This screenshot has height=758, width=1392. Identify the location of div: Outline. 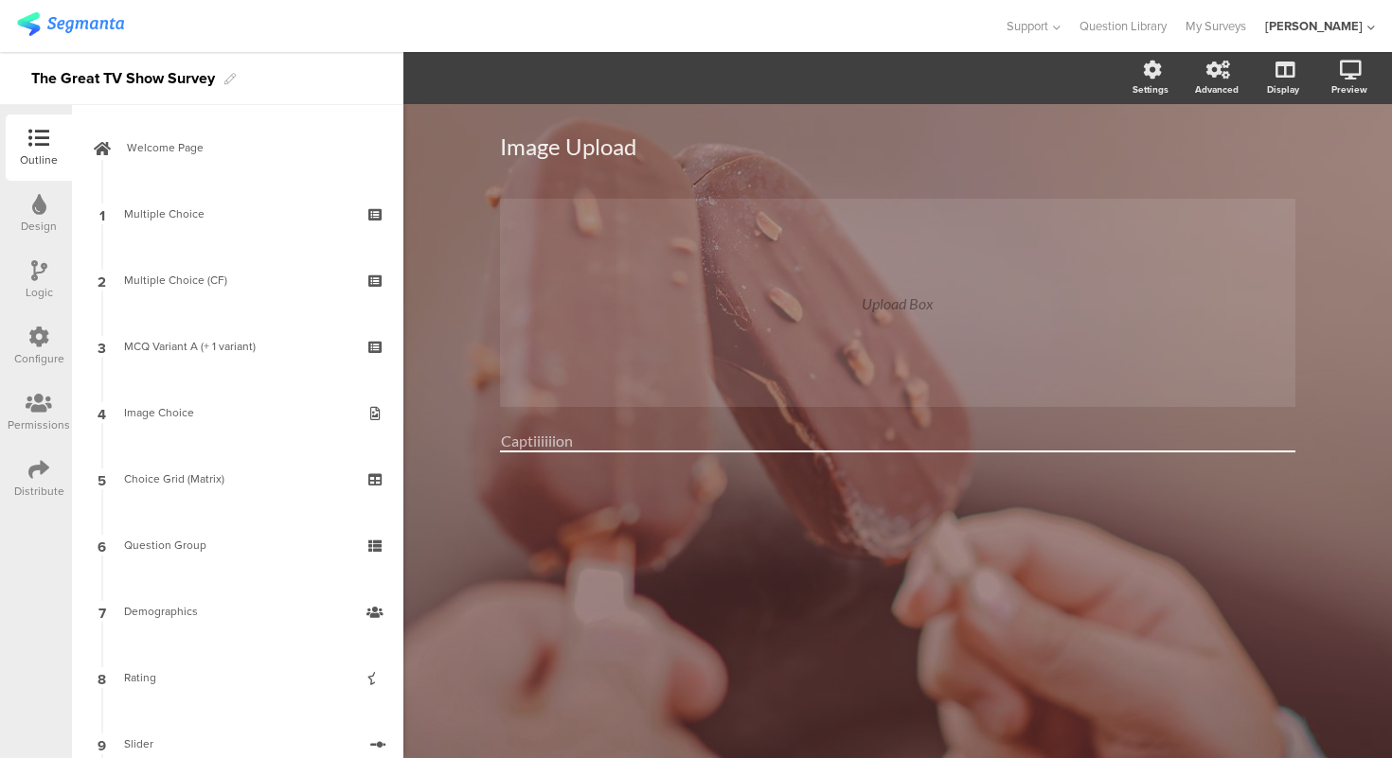
(39, 160).